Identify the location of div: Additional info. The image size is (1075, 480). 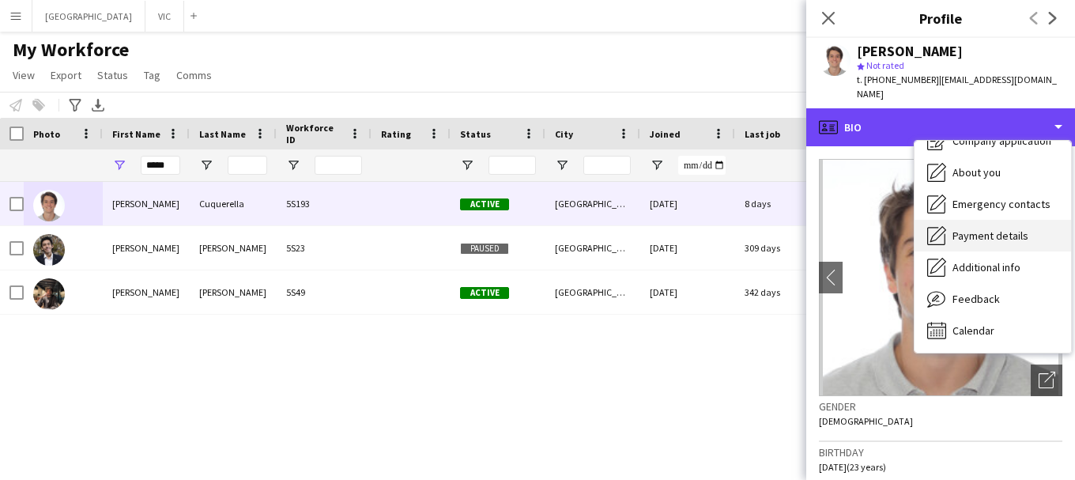
(992, 267).